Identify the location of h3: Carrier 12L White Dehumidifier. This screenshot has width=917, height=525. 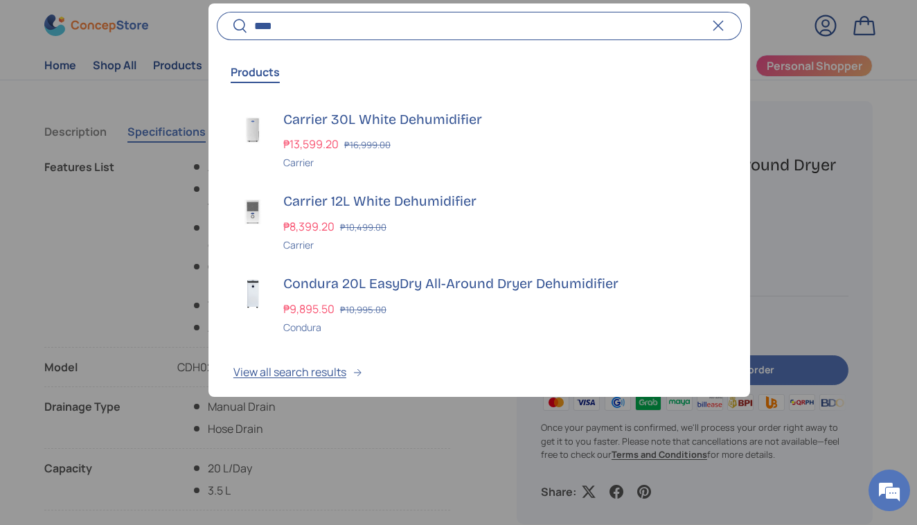
(504, 202).